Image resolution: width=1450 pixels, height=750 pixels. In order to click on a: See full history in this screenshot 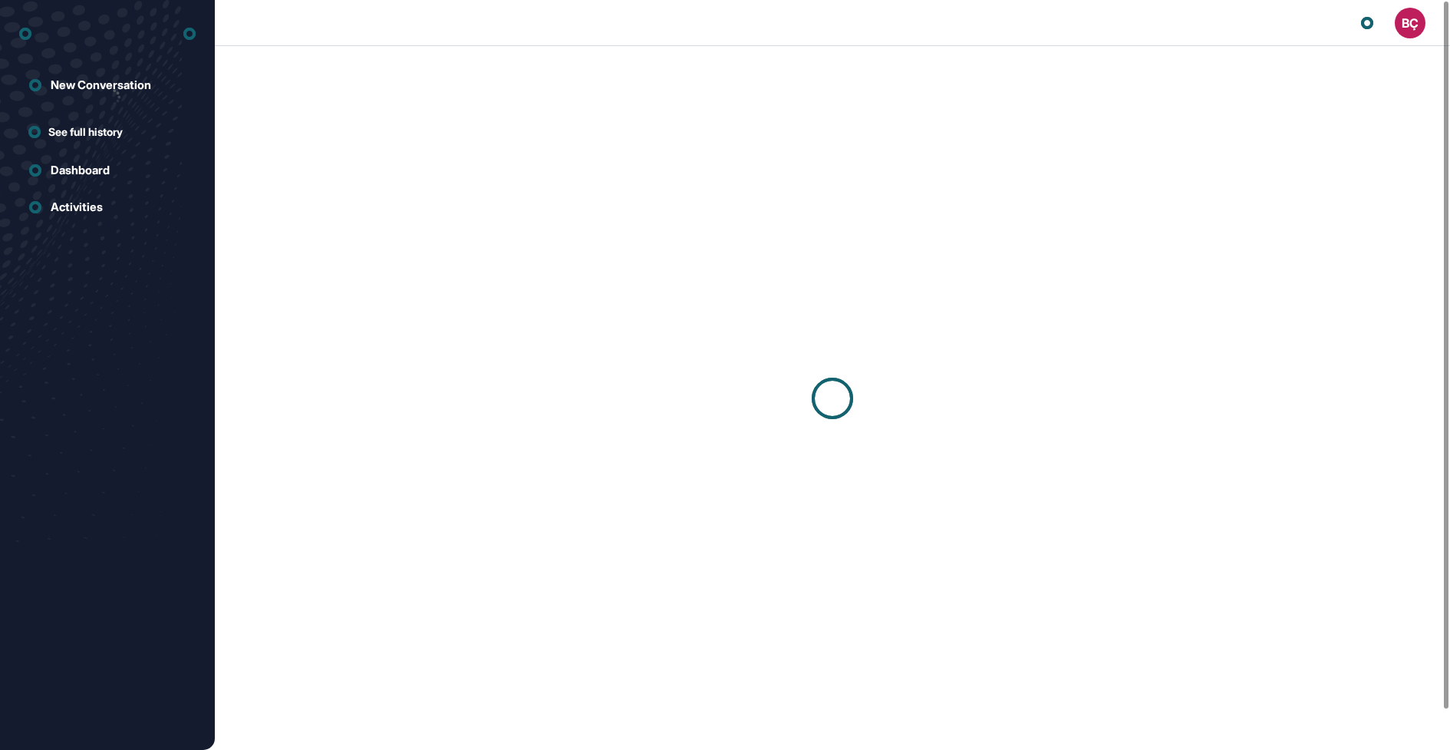, I will do `click(112, 131)`.